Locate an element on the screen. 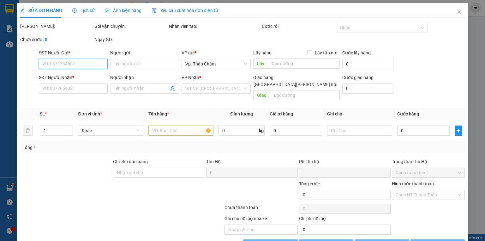  div: Trạng thái Thu Hộ is located at coordinates (428, 161).